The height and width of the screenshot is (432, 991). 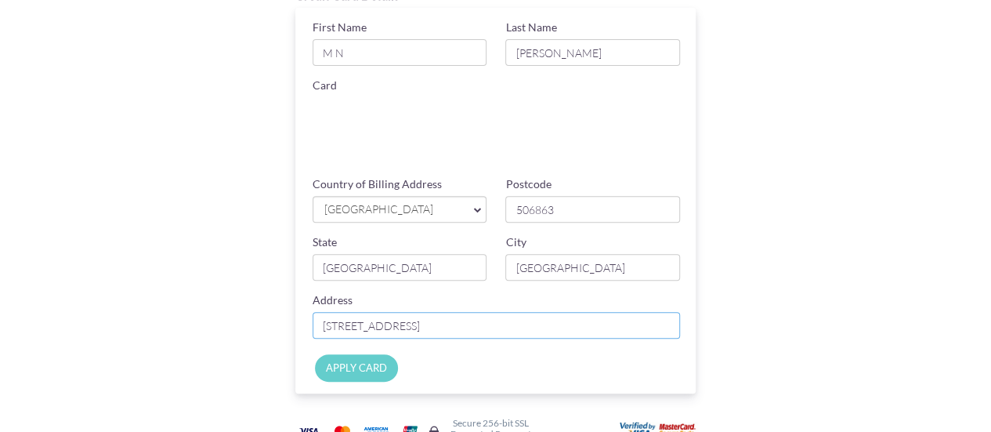 What do you see at coordinates (515, 242) in the screenshot?
I see `label: City` at bounding box center [515, 242].